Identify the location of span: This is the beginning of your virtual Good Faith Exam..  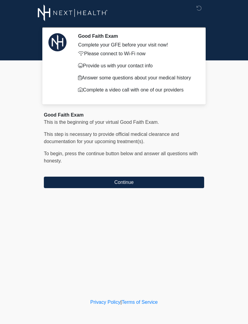
(101, 122).